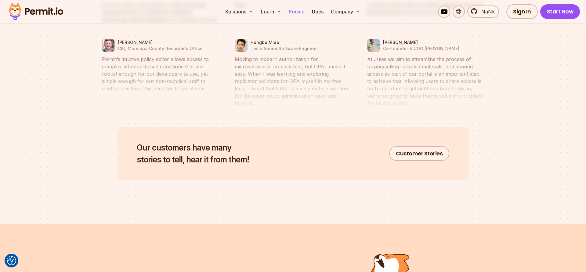  Describe the element at coordinates (296, 12) in the screenshot. I see `a: Pricing` at that location.